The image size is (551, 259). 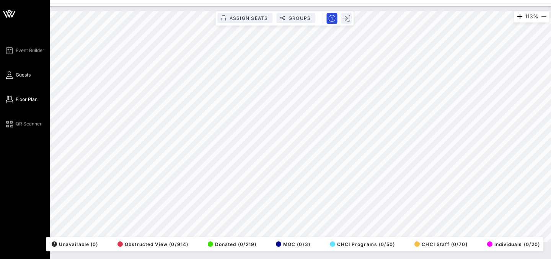 I want to click on span: Donated (0/219), so click(x=232, y=244).